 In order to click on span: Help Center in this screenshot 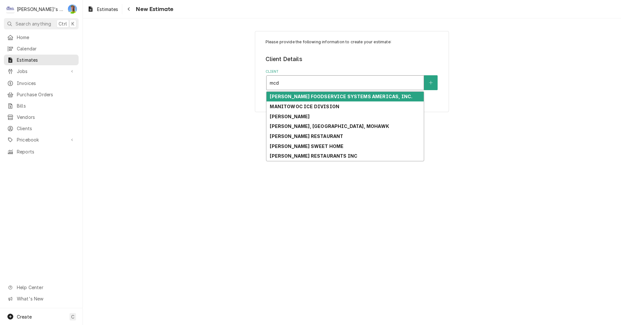, I will do `click(46, 288)`.